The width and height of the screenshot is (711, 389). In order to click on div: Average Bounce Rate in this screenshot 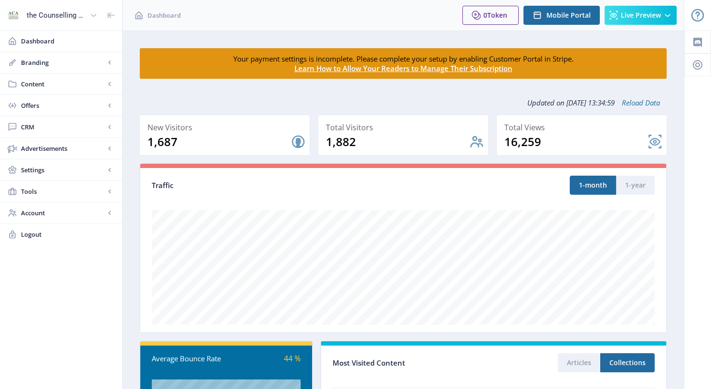, I will do `click(189, 358)`.